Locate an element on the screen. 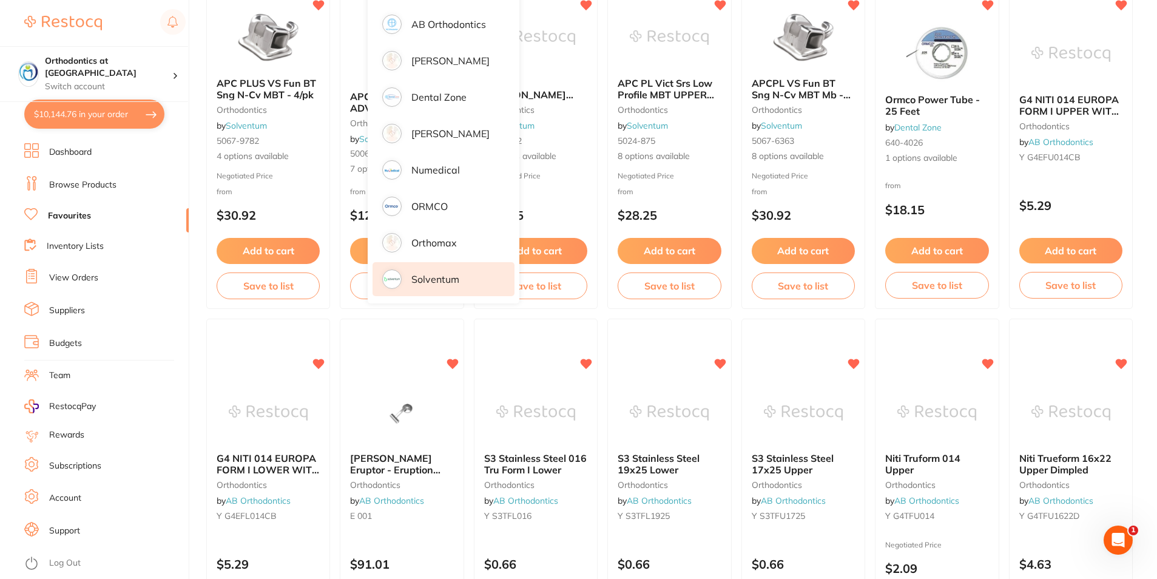  span: S3 Stainless Steel 17x25 Upper is located at coordinates (792, 464).